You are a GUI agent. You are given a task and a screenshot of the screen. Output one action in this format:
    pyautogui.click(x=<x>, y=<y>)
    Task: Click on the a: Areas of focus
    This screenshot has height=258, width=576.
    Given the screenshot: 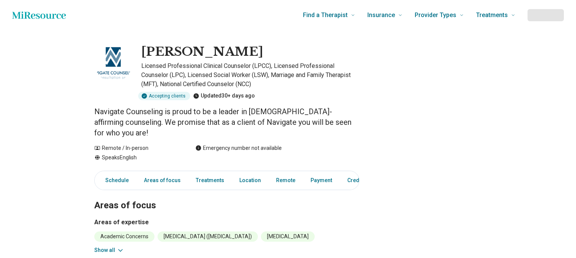 What is the action you would take?
    pyautogui.click(x=162, y=180)
    